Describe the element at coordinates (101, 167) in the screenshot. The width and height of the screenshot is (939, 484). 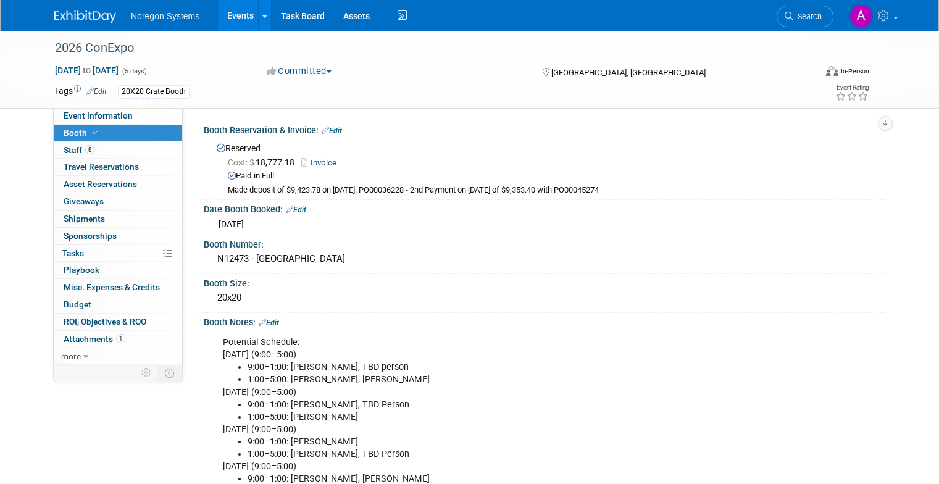
I see `span: Travel Reservations` at that location.